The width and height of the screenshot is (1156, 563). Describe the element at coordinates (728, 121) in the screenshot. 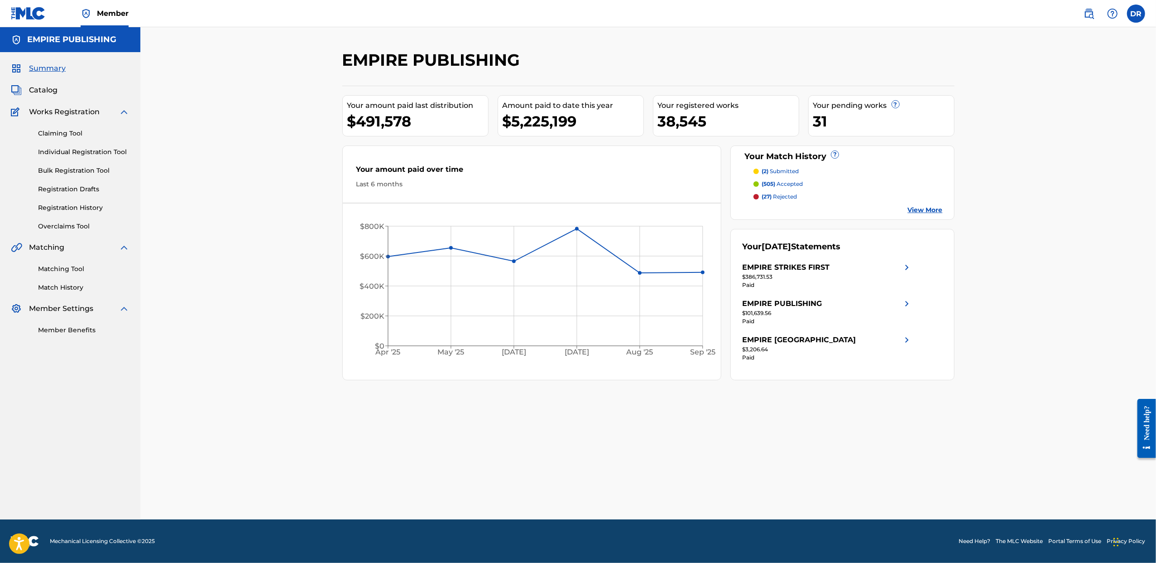

I see `div: 38,545` at that location.